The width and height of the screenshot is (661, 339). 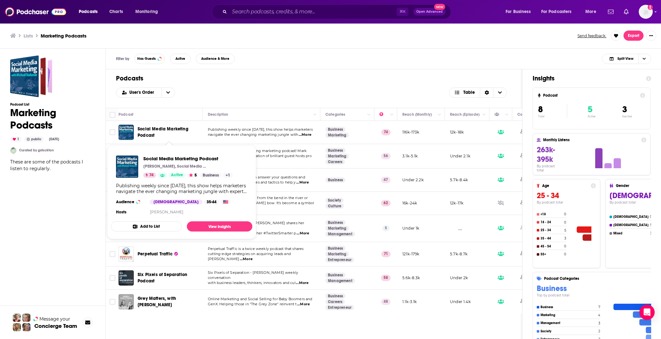 I want to click on h4: 4, so click(x=599, y=315).